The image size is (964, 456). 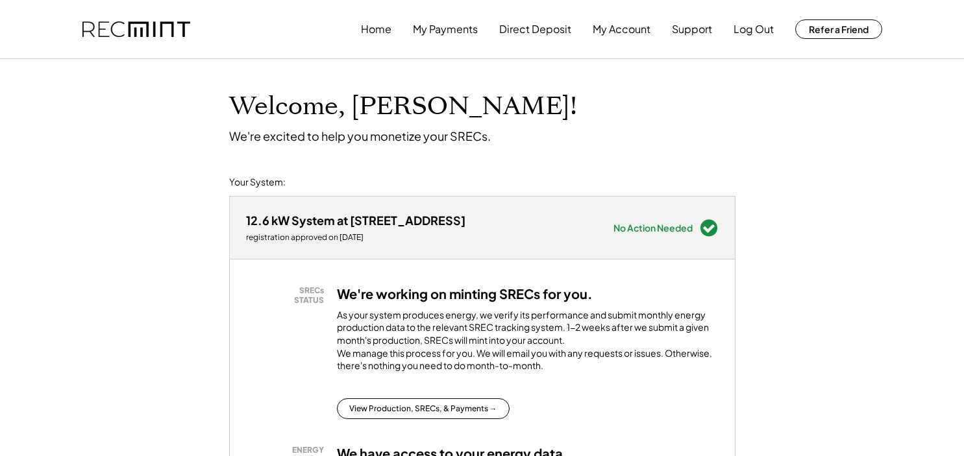 What do you see at coordinates (653, 228) in the screenshot?
I see `div: No Action Needed` at bounding box center [653, 228].